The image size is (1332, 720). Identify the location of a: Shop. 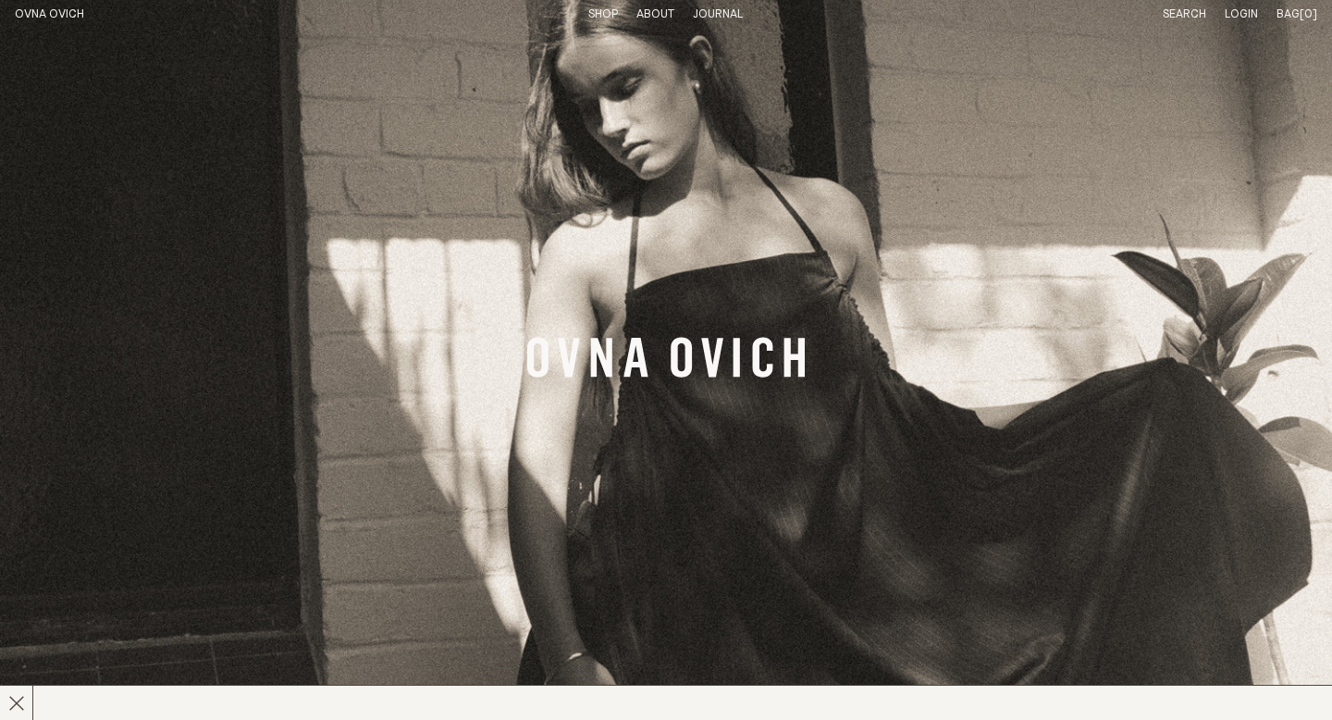
(603, 14).